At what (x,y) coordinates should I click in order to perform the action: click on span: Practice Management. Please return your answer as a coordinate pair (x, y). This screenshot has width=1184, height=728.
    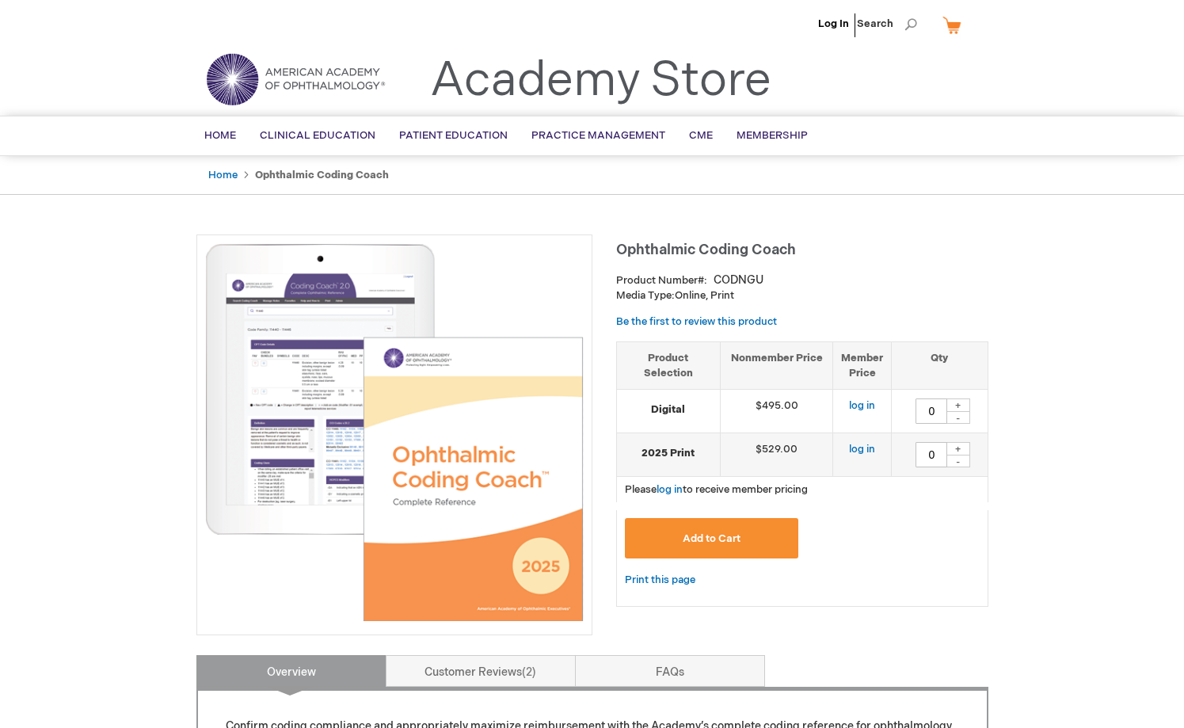
    Looking at the image, I should click on (598, 135).